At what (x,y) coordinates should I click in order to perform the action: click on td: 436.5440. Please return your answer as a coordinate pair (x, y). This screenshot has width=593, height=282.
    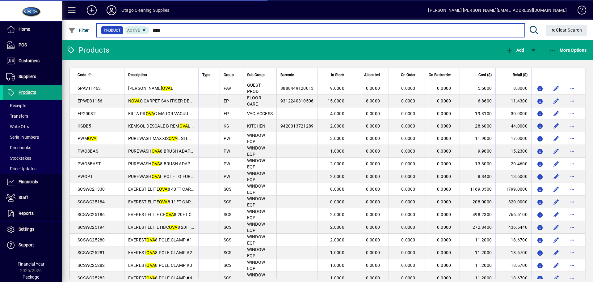
    Looking at the image, I should click on (514, 227).